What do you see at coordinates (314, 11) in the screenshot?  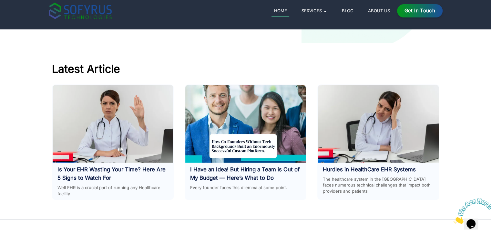 I see `a: Services 🞃` at bounding box center [314, 11].